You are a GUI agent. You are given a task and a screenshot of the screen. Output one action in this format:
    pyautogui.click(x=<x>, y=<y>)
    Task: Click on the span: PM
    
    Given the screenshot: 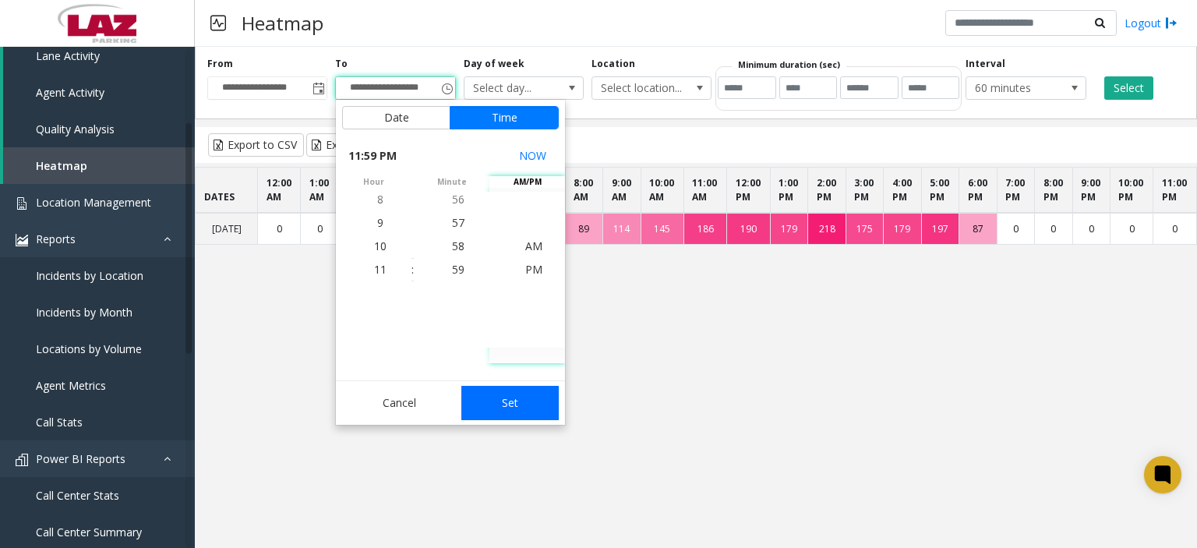 What is the action you would take?
    pyautogui.click(x=534, y=269)
    